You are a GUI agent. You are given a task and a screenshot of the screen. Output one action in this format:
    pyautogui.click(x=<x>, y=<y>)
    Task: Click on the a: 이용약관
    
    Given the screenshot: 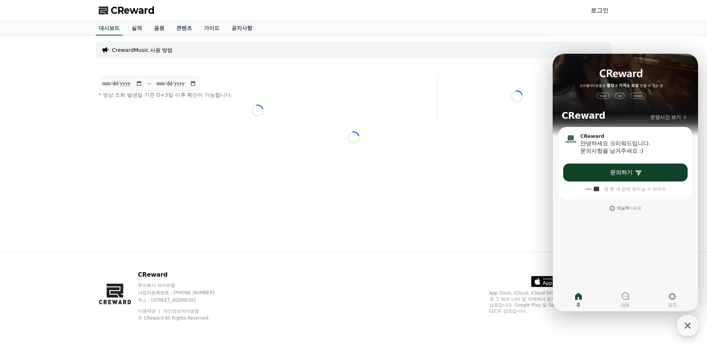 What is the action you would take?
    pyautogui.click(x=150, y=311)
    